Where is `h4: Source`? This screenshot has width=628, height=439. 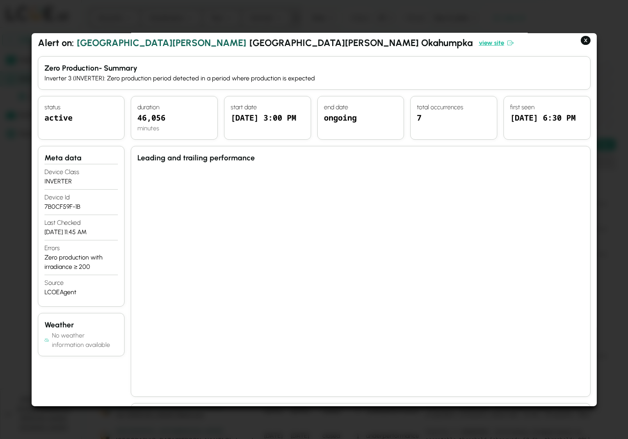
h4: Source is located at coordinates (81, 283).